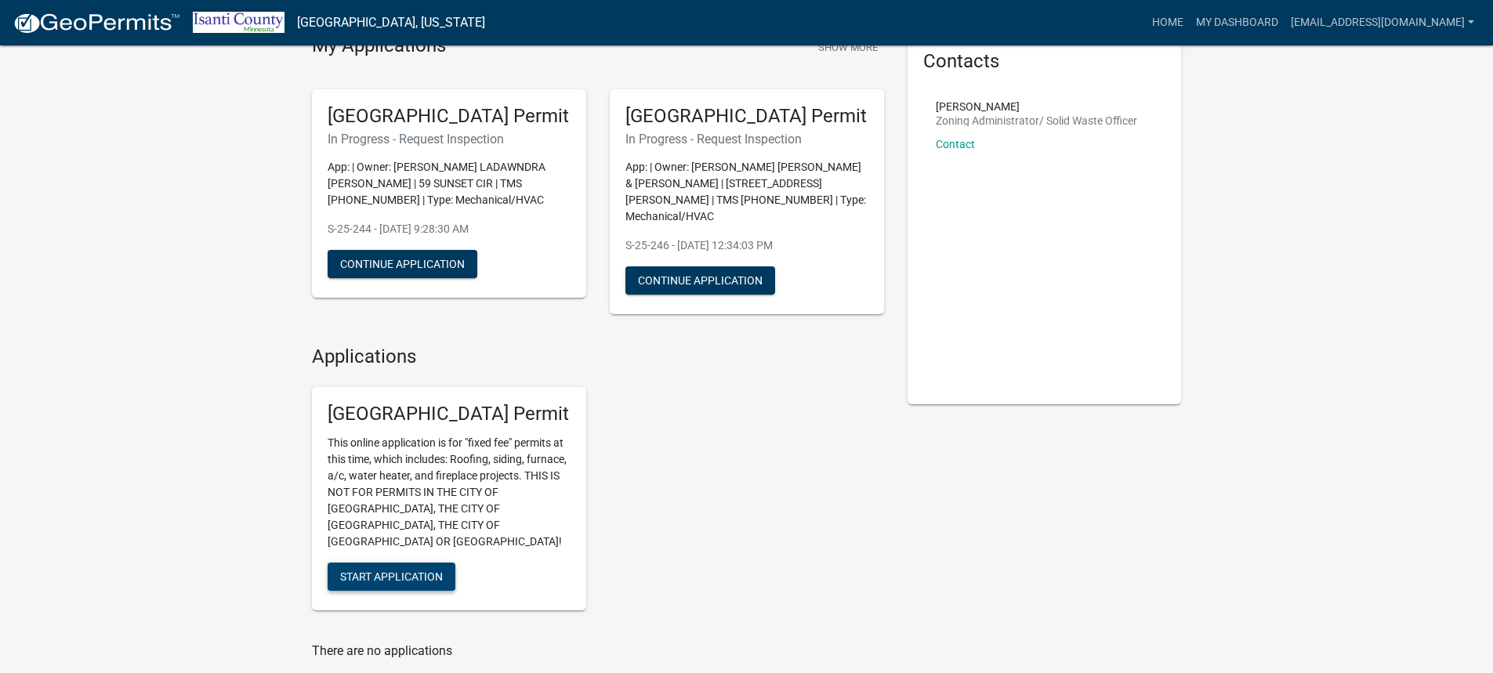 This screenshot has width=1493, height=673. Describe the element at coordinates (1044, 61) in the screenshot. I see `h5: Contacts` at that location.